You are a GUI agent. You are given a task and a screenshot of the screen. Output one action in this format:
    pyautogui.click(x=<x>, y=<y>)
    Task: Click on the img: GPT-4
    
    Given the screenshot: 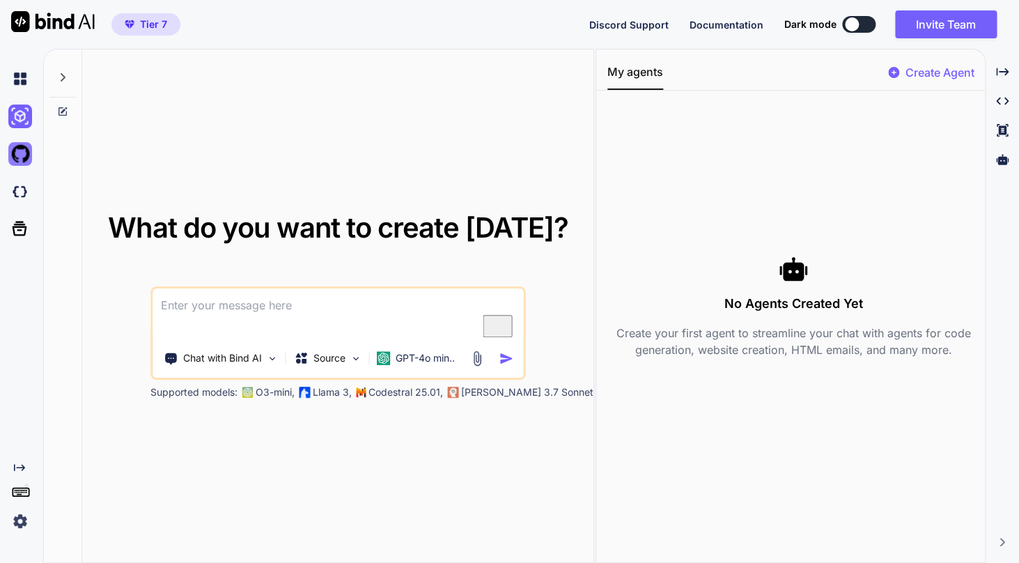 What is the action you would take?
    pyautogui.click(x=247, y=392)
    